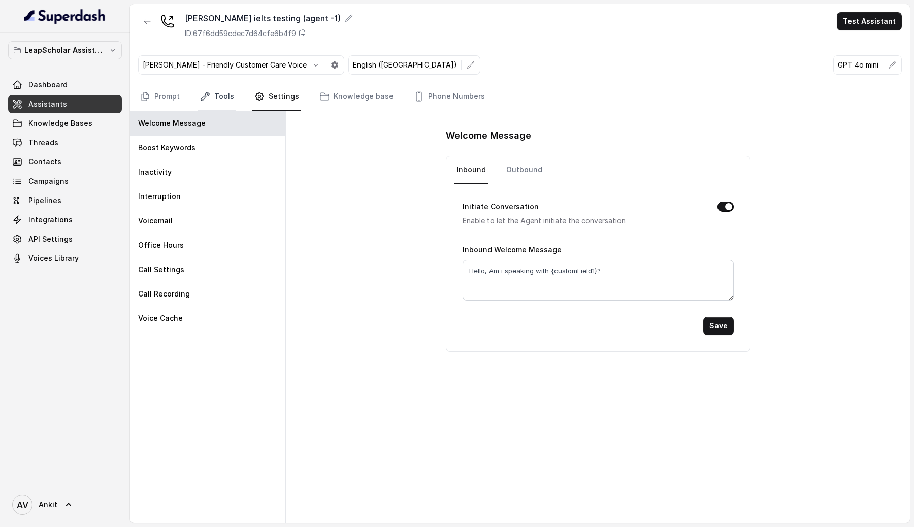 Image resolution: width=914 pixels, height=527 pixels. Describe the element at coordinates (50, 239) in the screenshot. I see `span: API Settings` at that location.